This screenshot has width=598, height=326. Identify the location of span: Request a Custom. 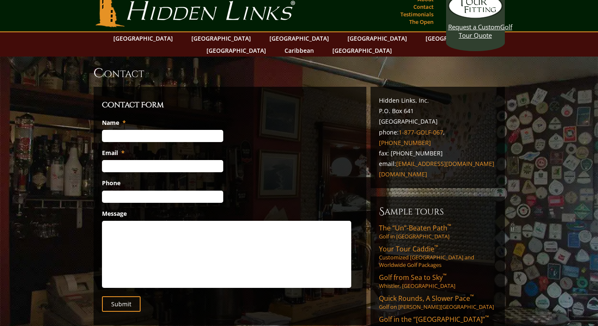
(474, 27).